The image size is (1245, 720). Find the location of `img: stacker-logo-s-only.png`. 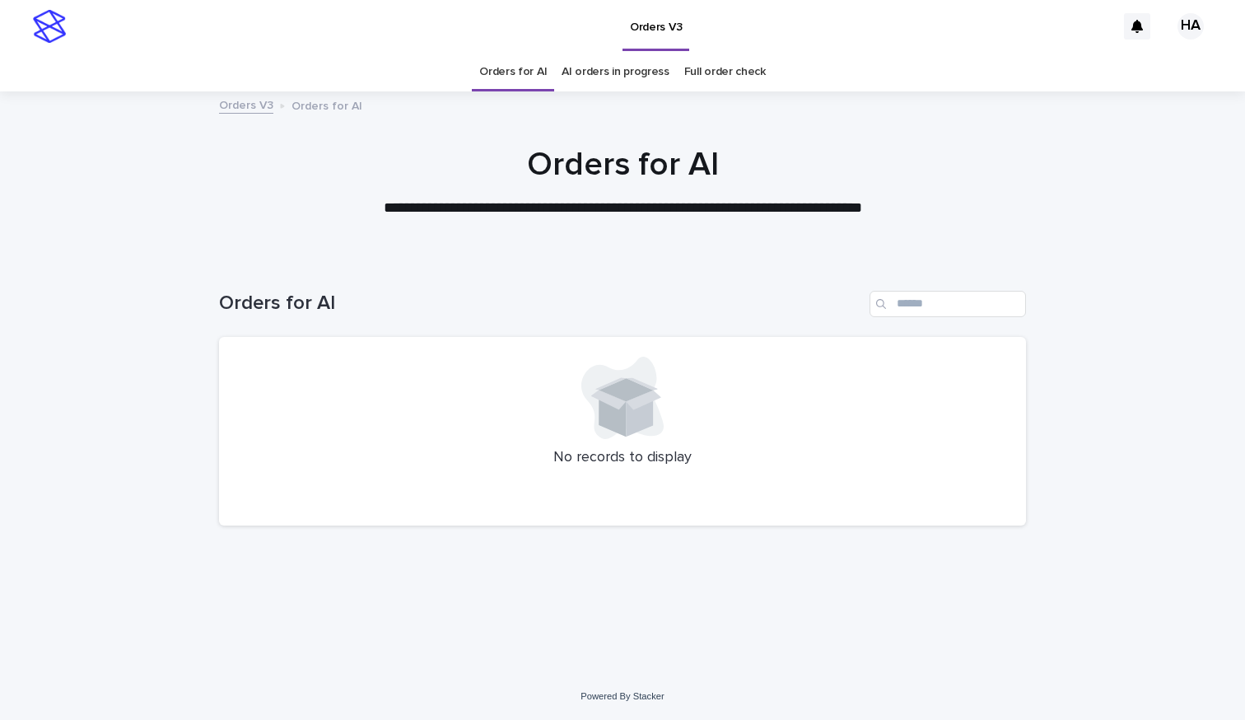

img: stacker-logo-s-only.png is located at coordinates (49, 26).